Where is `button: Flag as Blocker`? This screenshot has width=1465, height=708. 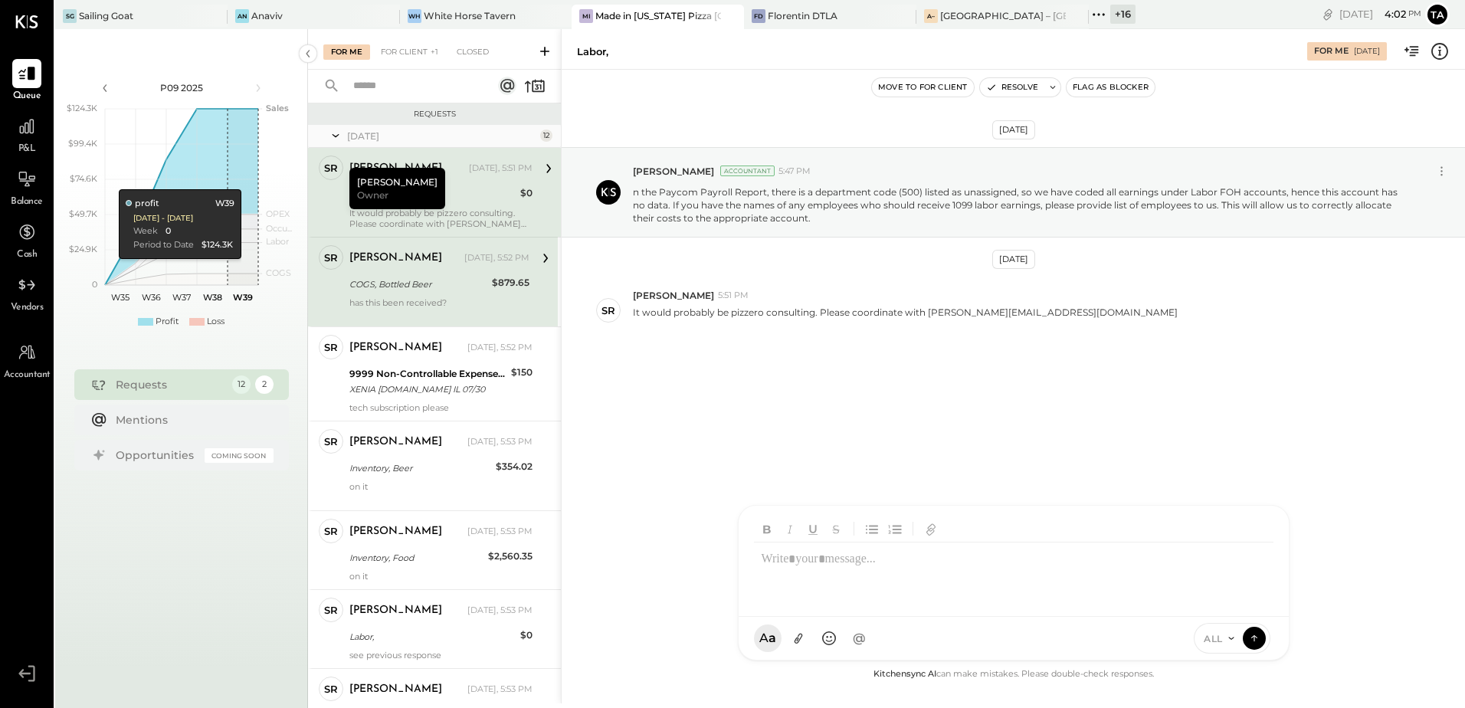 button: Flag as Blocker is located at coordinates (1110, 87).